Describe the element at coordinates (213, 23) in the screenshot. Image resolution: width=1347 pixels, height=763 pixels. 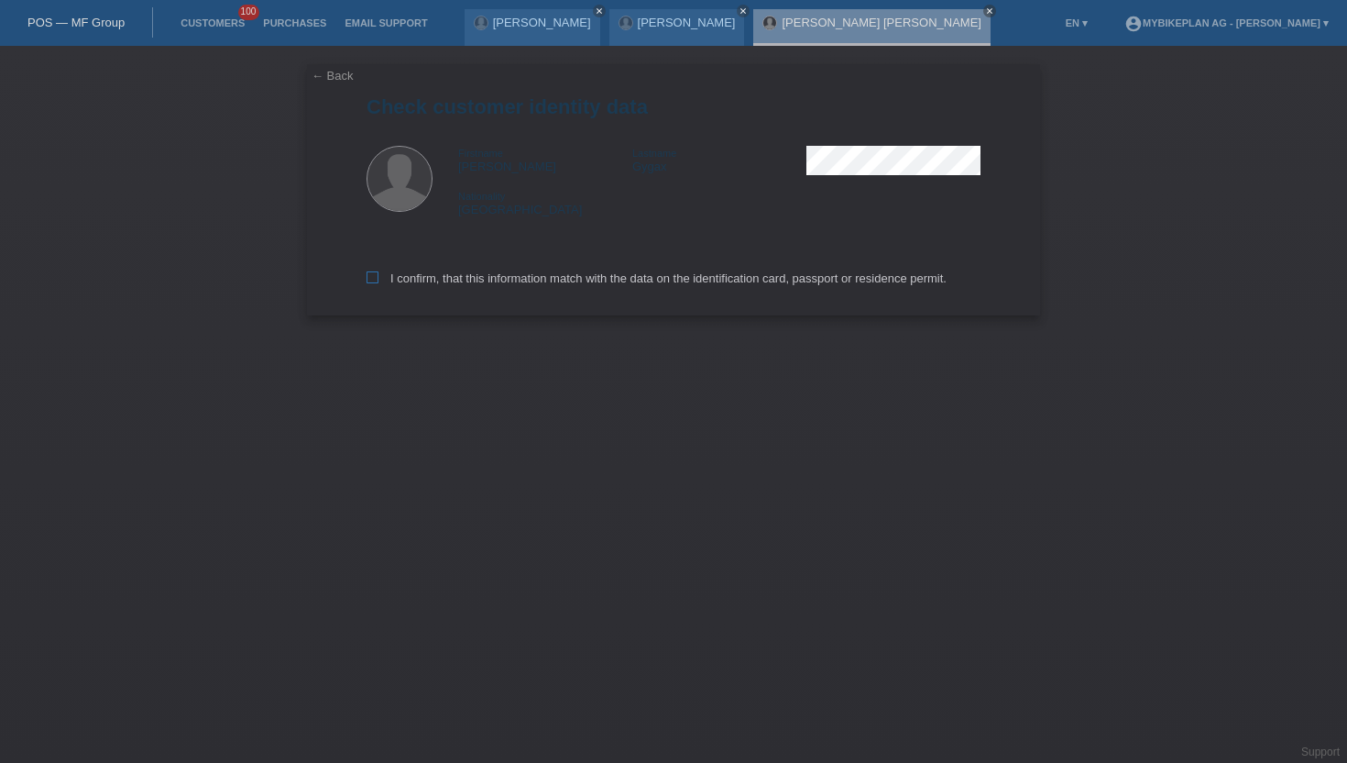
I see `a: Customers` at that location.